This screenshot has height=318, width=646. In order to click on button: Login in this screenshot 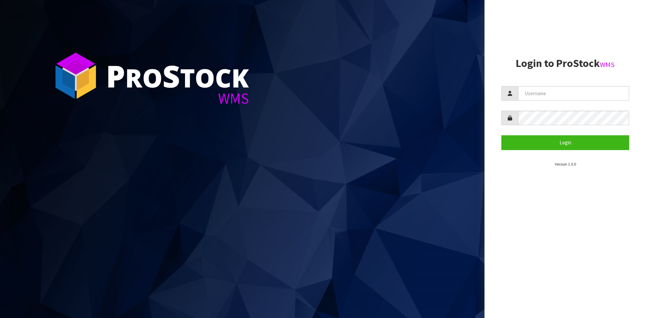, I will do `click(565, 142)`.